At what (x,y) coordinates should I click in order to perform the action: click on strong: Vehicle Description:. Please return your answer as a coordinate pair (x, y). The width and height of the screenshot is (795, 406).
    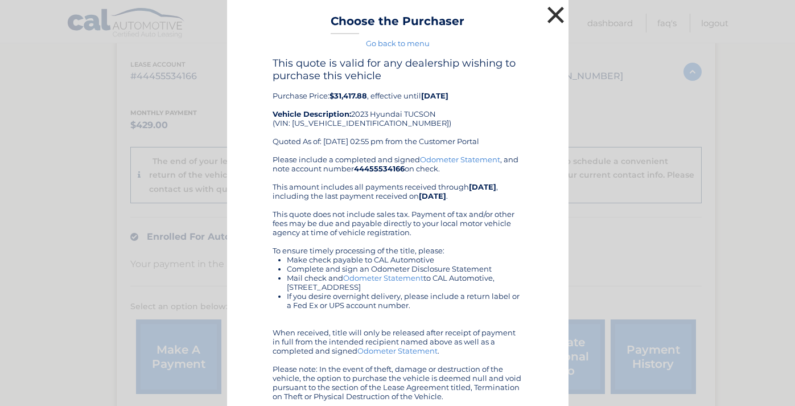
    Looking at the image, I should click on (312, 114).